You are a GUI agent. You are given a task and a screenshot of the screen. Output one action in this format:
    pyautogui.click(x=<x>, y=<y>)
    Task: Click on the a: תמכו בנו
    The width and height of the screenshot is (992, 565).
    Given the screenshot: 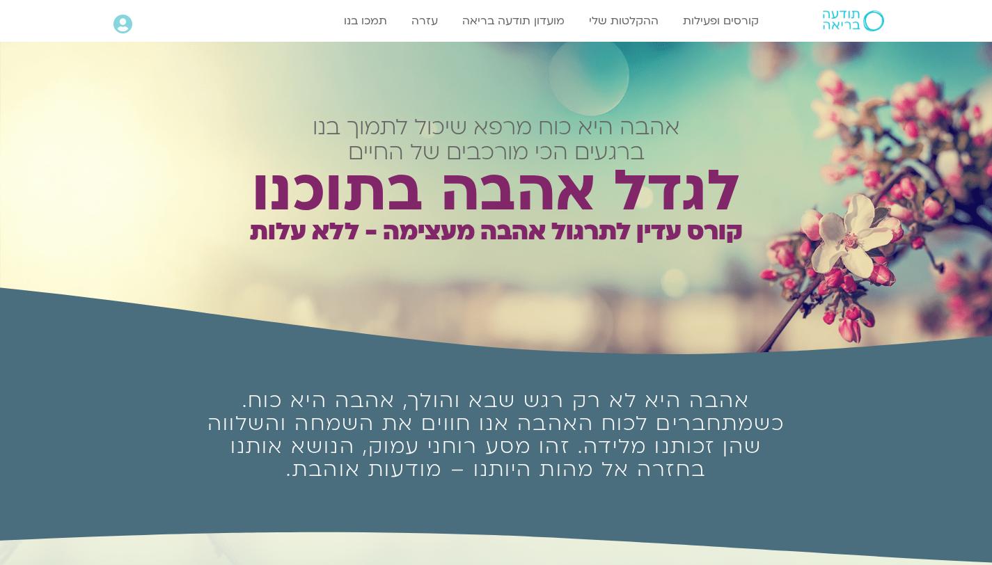 What is the action you would take?
    pyautogui.click(x=366, y=21)
    